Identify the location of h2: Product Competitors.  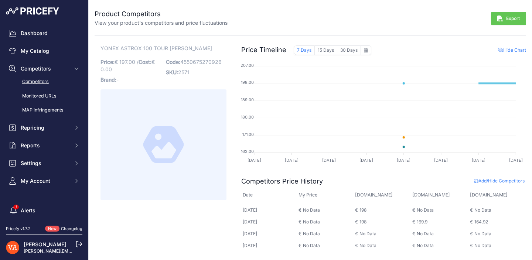
(161, 14).